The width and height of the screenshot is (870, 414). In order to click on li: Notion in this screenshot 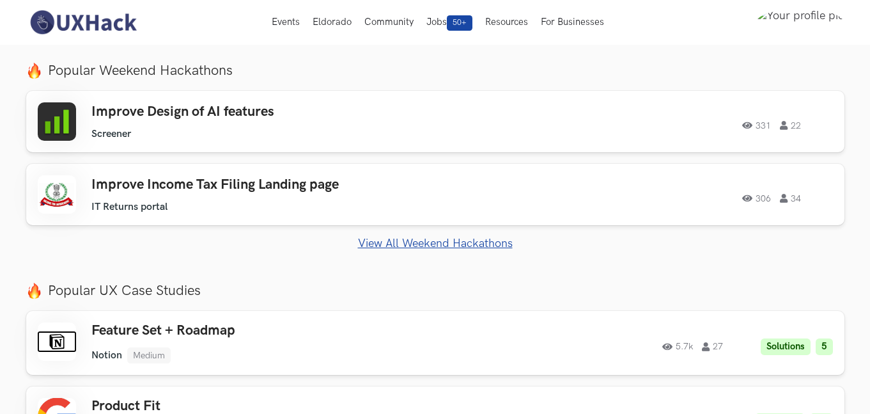, I will do `click(107, 355)`.